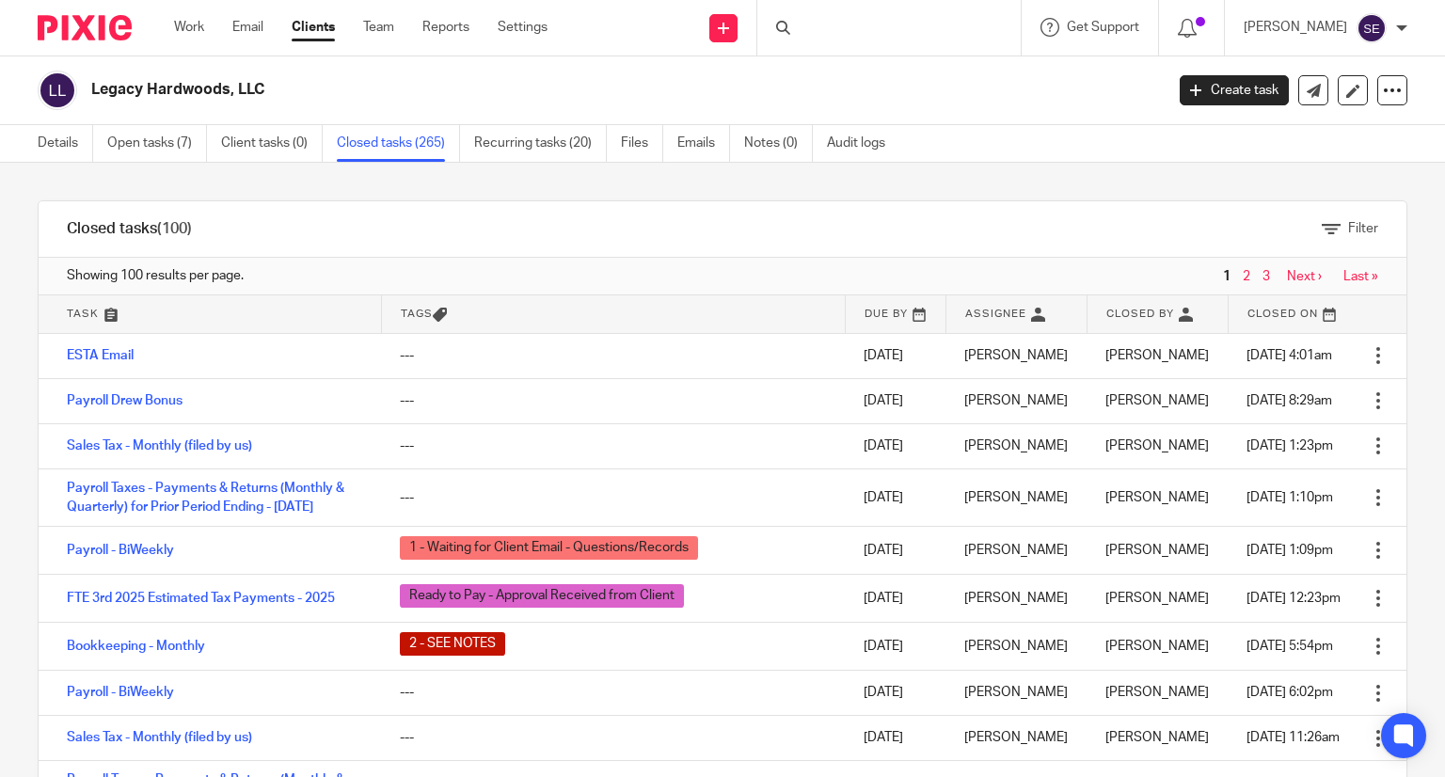 Image resolution: width=1445 pixels, height=777 pixels. Describe the element at coordinates (1304, 277) in the screenshot. I see `a: Next ›` at that location.